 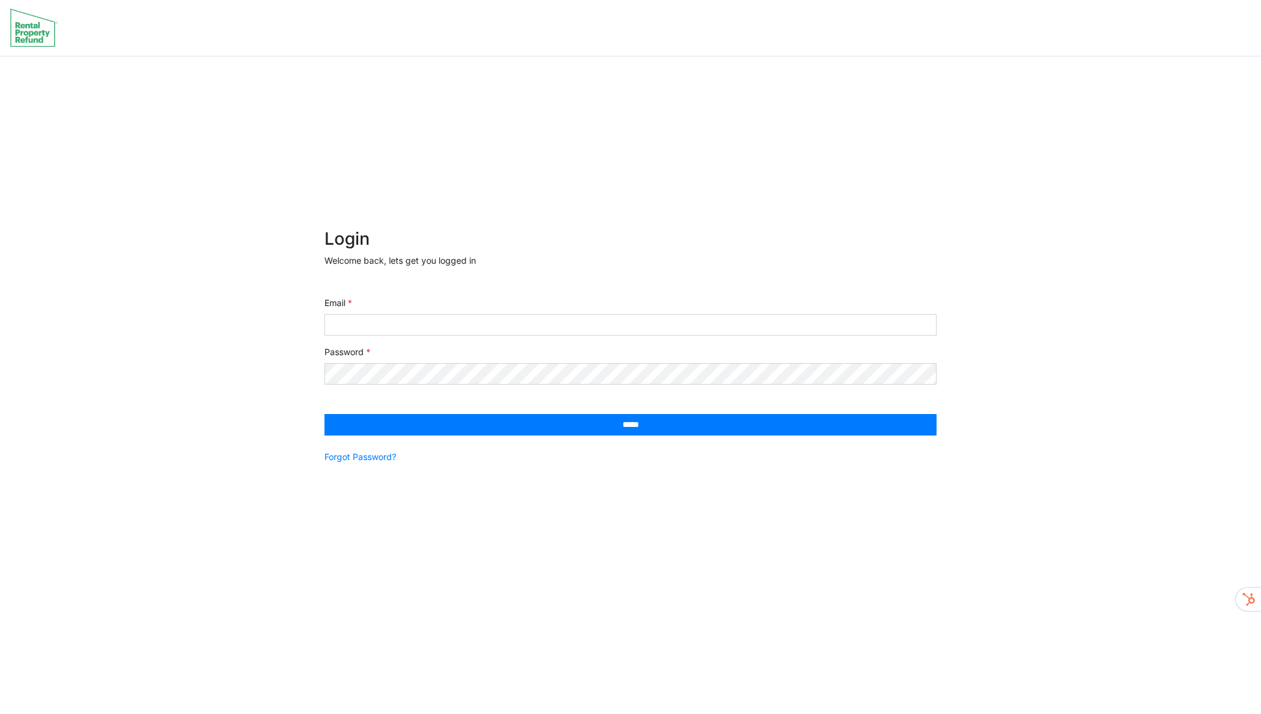 I want to click on label: Password, so click(x=347, y=351).